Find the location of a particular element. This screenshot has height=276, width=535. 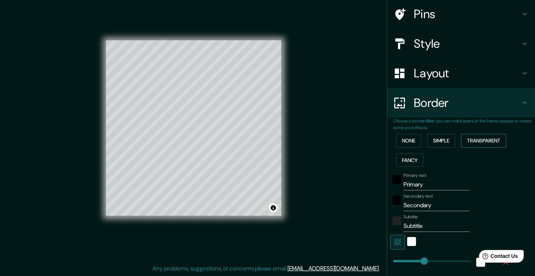

label: Secondary text is located at coordinates (418, 196).